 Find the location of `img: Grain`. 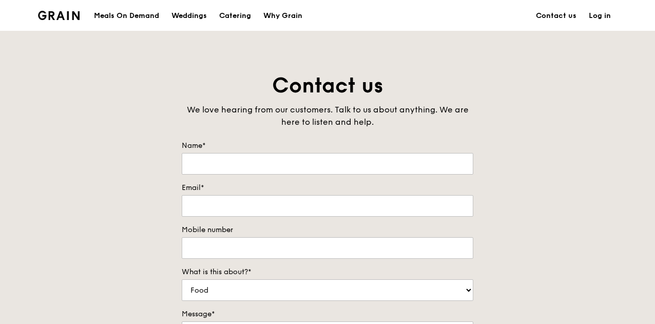

img: Grain is located at coordinates (58, 15).